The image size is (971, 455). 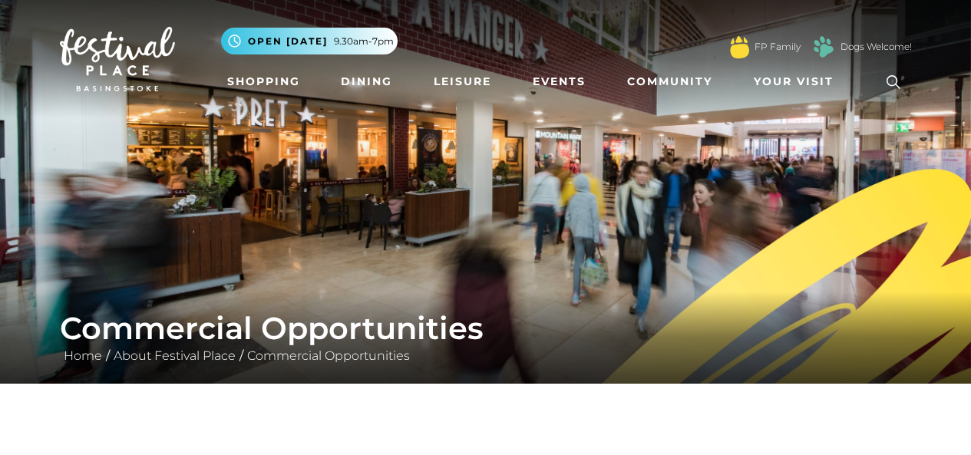 What do you see at coordinates (778, 47) in the screenshot?
I see `a: FP Family` at bounding box center [778, 47].